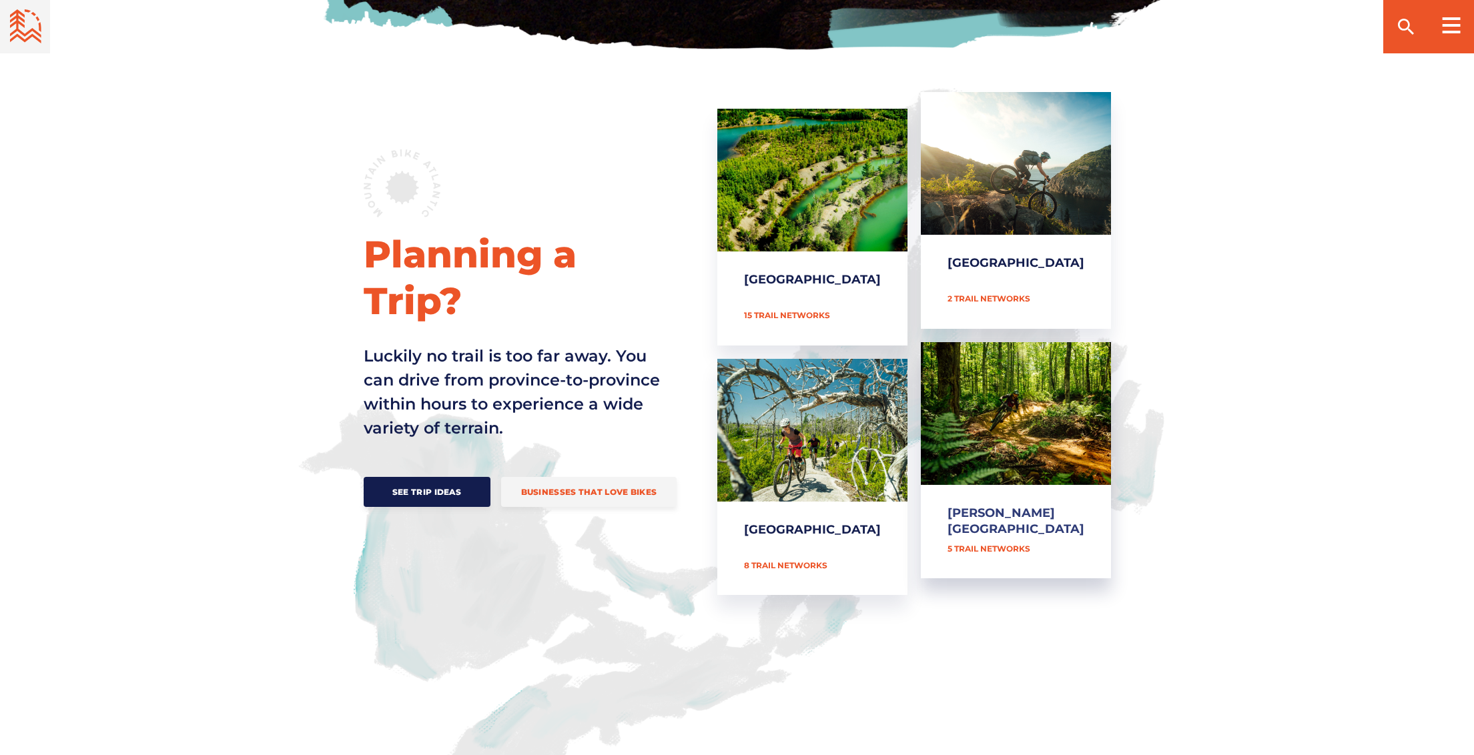  Describe the element at coordinates (589, 492) in the screenshot. I see `a: Businesses that love bikes` at that location.